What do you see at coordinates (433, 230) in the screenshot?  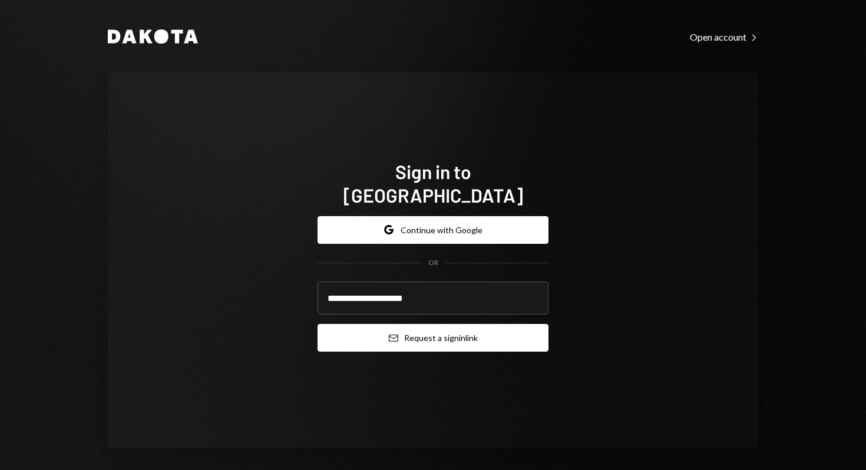 I see `button: Continue with Google` at bounding box center [433, 230].